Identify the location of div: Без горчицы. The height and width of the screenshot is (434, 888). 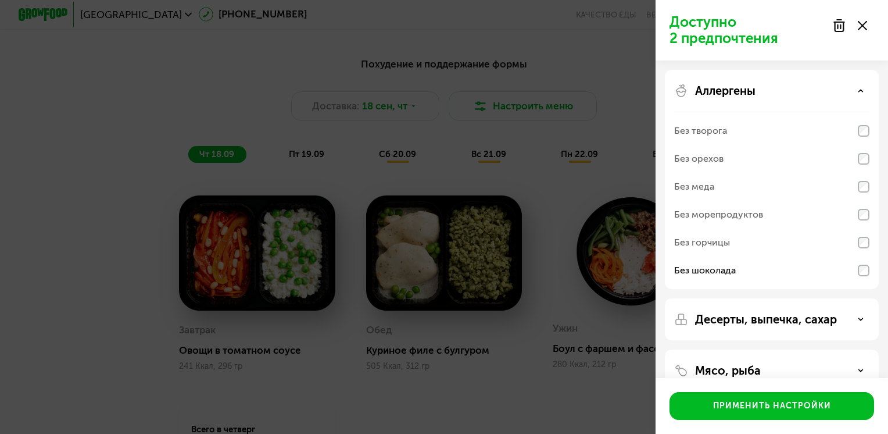
(702, 242).